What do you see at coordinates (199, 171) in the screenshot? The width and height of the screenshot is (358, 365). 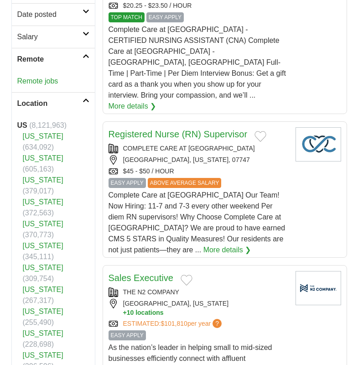 I see `div: $45 - $50 / HOUR` at bounding box center [199, 171].